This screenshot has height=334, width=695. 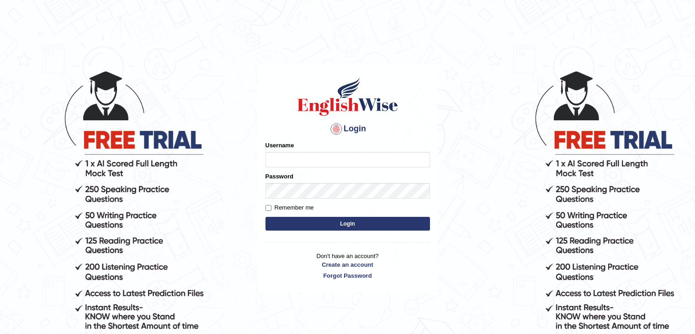 I want to click on p: Don't have an account?, so click(x=348, y=266).